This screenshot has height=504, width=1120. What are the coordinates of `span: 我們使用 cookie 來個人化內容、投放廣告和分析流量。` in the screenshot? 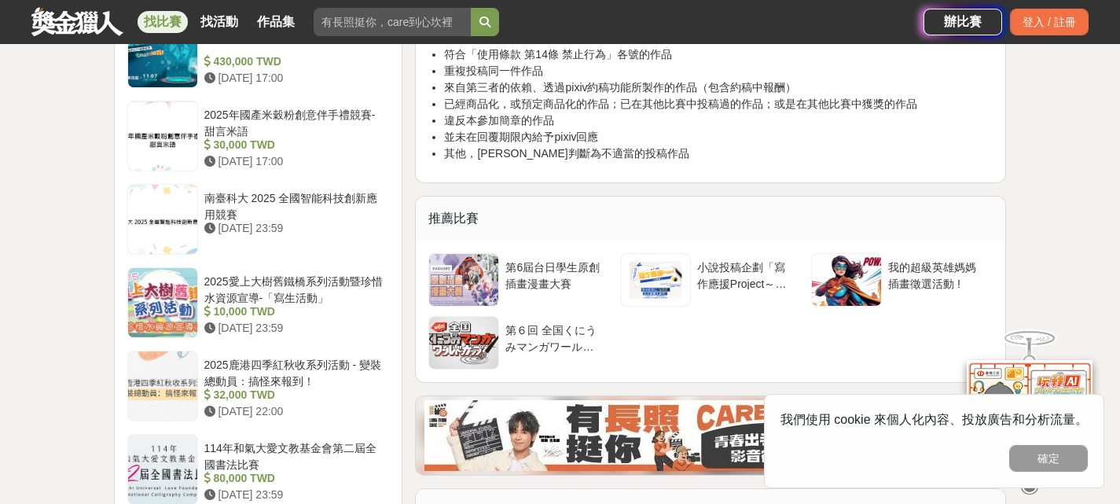 It's located at (934, 419).